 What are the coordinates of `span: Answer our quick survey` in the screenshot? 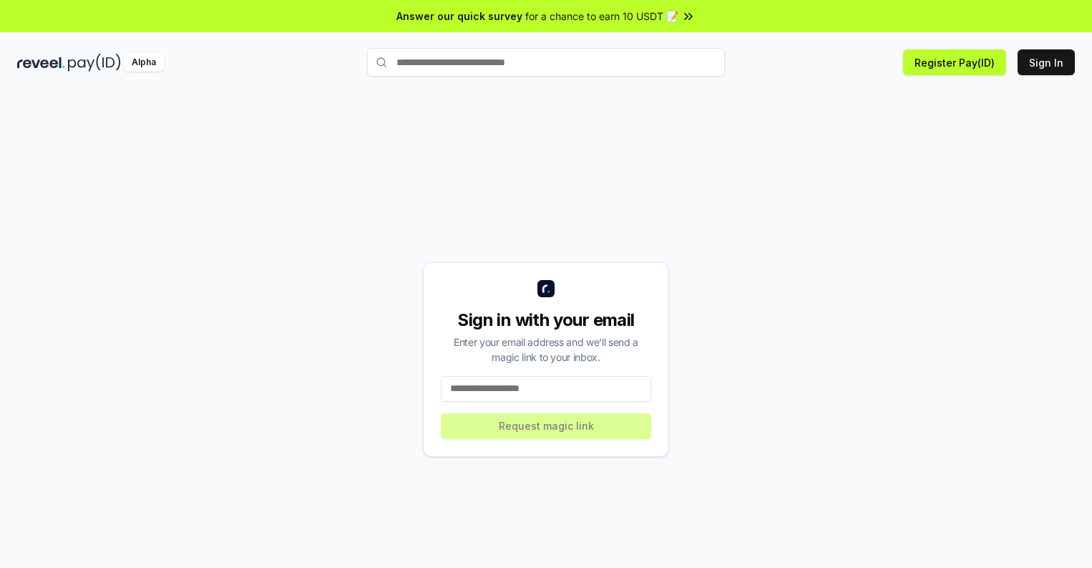 It's located at (460, 16).